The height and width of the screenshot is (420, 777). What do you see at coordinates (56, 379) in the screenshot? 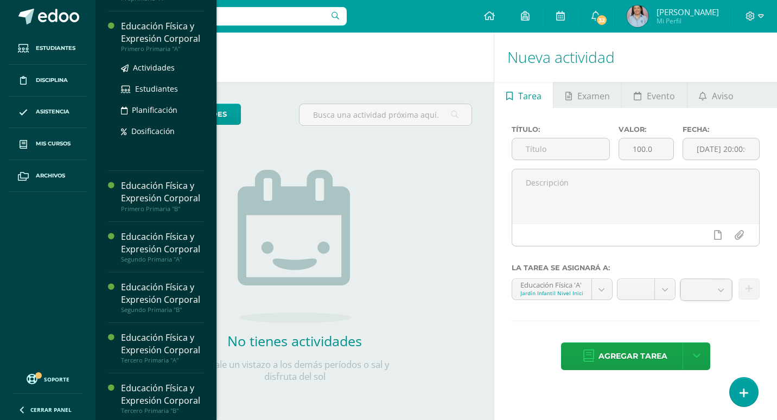
I see `span: Soporte` at bounding box center [56, 379].